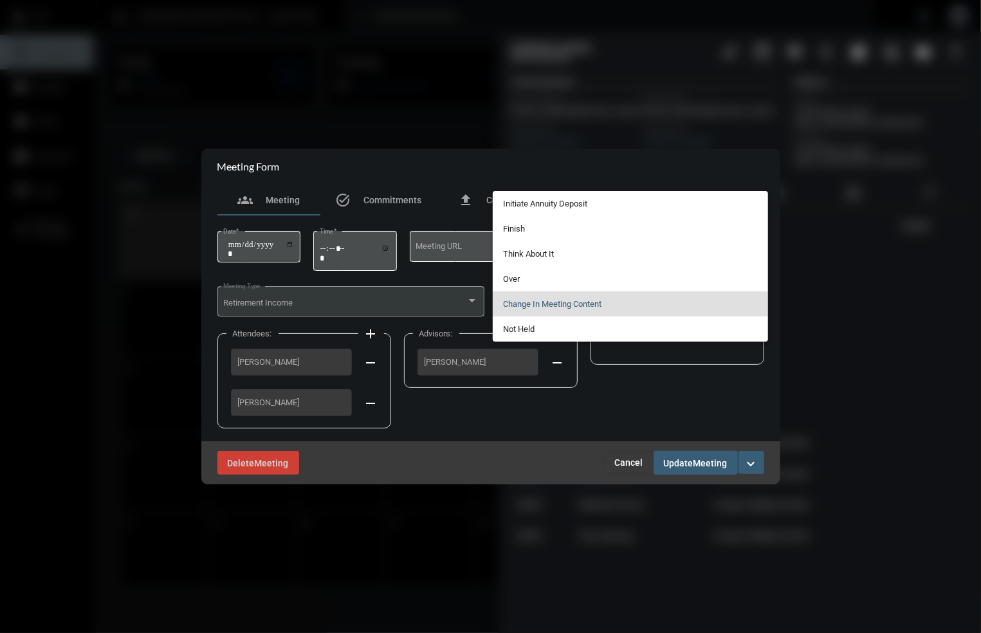 The height and width of the screenshot is (633, 981). What do you see at coordinates (631, 329) in the screenshot?
I see `span: Not Held` at bounding box center [631, 329].